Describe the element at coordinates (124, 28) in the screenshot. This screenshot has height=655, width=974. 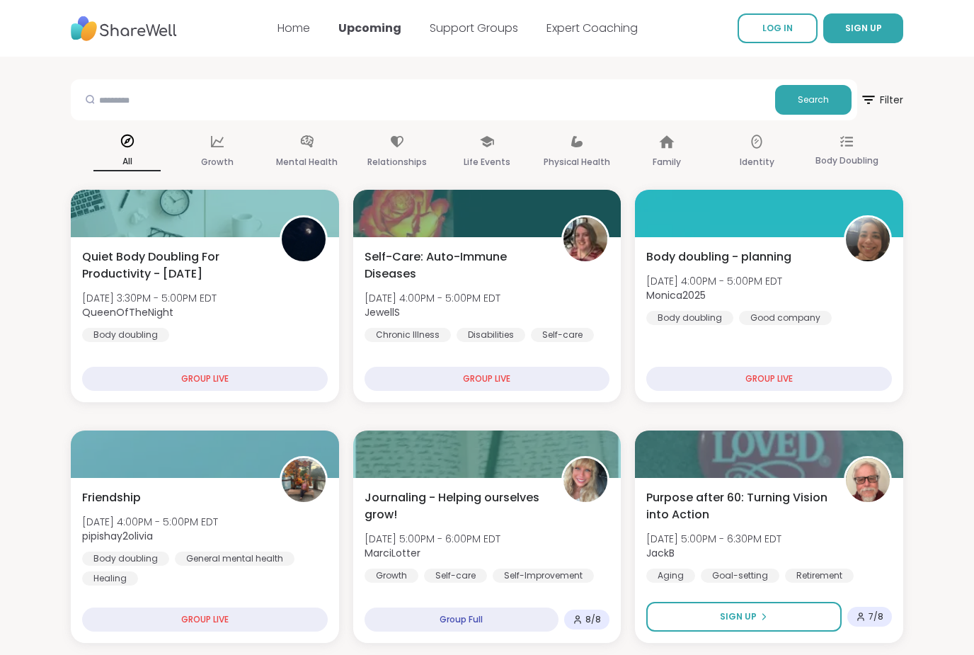
I see `img: ShareWell Nav Logo` at that location.